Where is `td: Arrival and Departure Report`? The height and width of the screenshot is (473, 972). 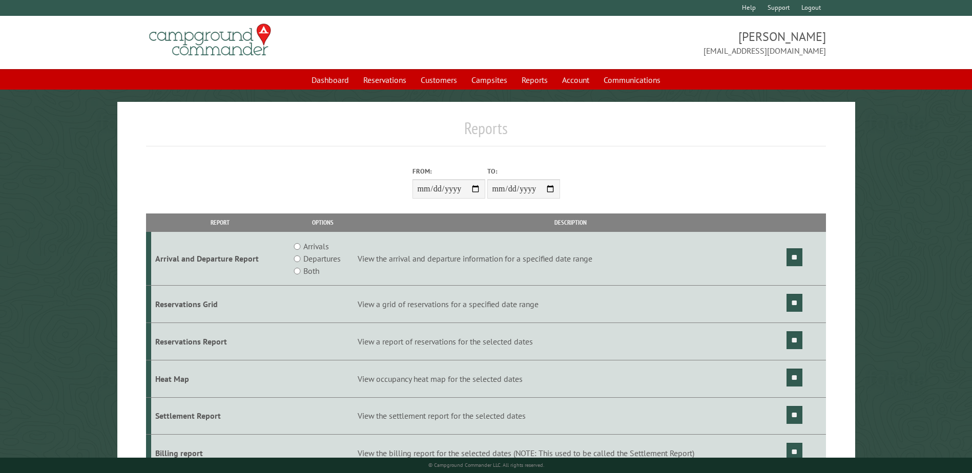 td: Arrival and Departure Report is located at coordinates (220, 259).